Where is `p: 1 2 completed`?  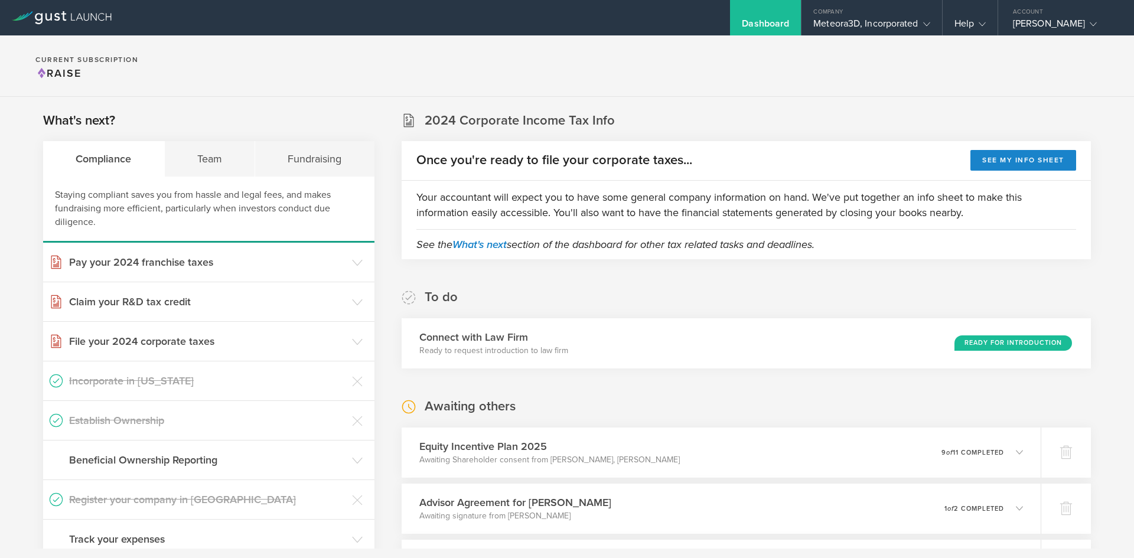
p: 1 2 completed is located at coordinates (974, 509).